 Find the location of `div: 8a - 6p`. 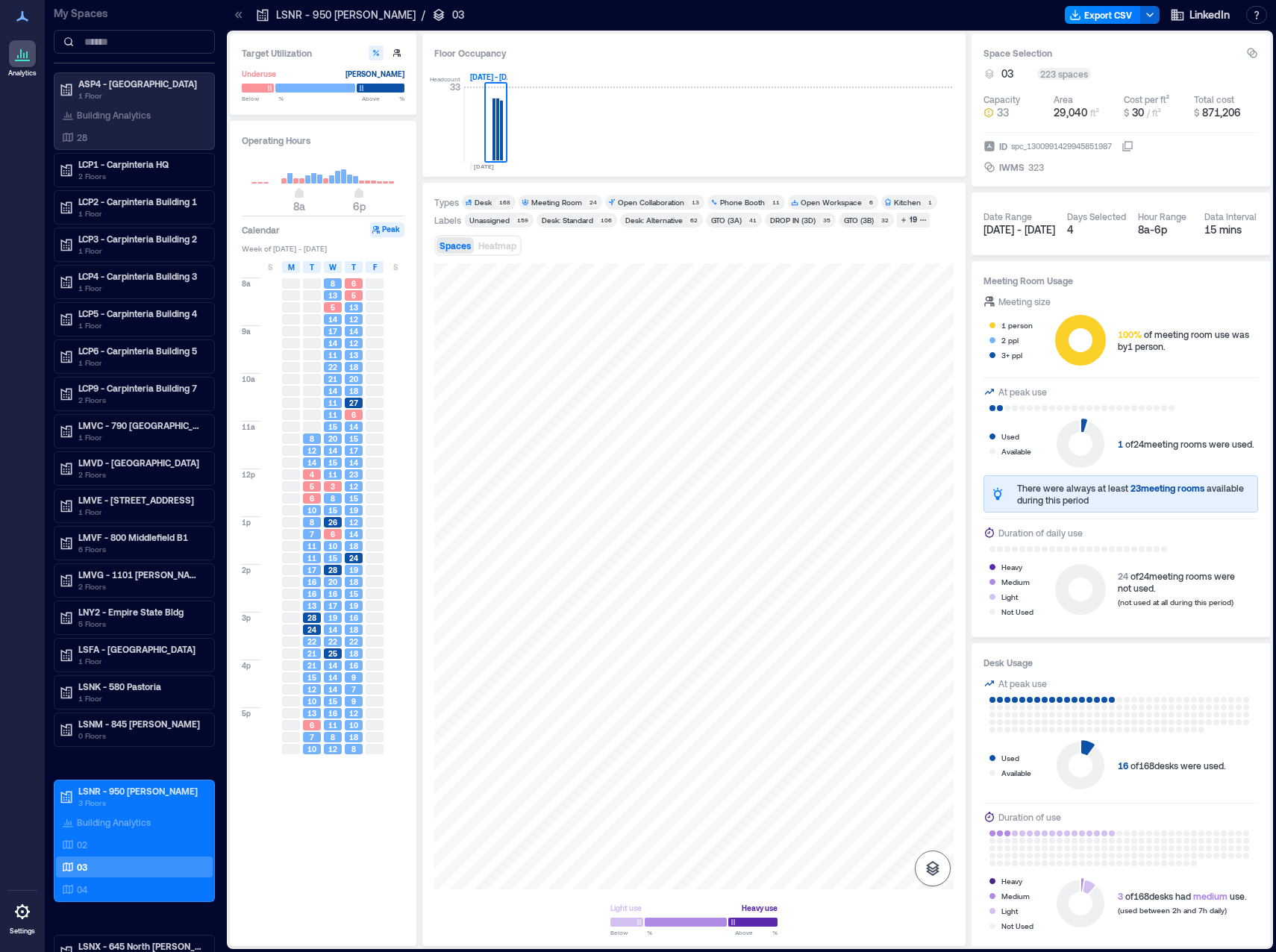

div: 8a - 6p is located at coordinates (1165, 230).